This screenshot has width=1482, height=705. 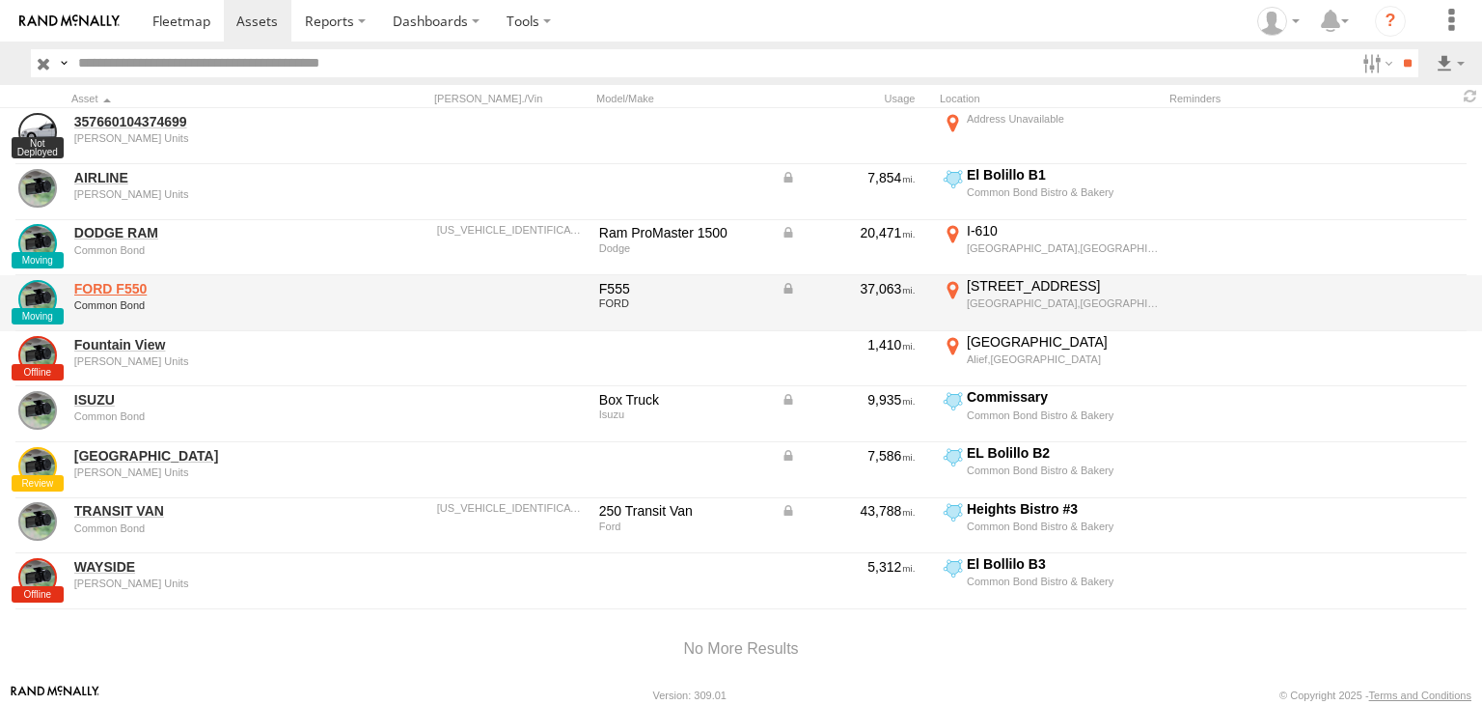 I want to click on img: rand-logo.svg, so click(x=69, y=21).